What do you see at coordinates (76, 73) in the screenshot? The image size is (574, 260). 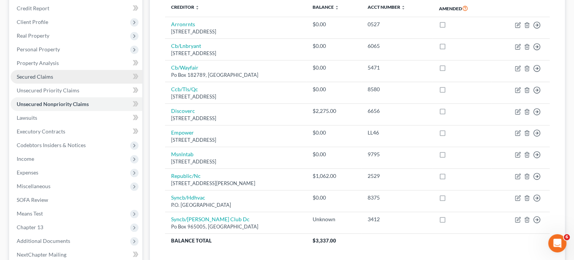 I see `p: How can we help?` at bounding box center [76, 73].